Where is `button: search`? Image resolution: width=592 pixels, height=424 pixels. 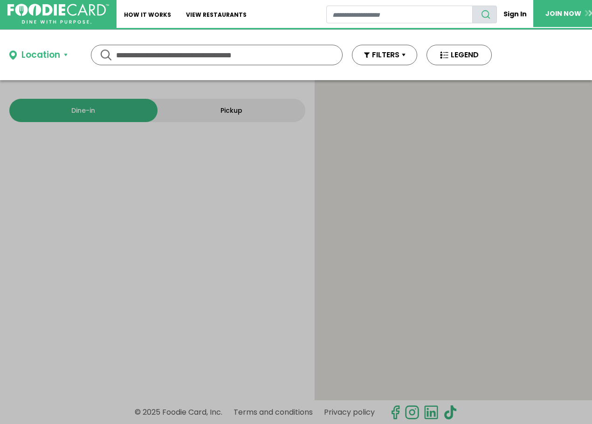
button: search is located at coordinates (484, 14).